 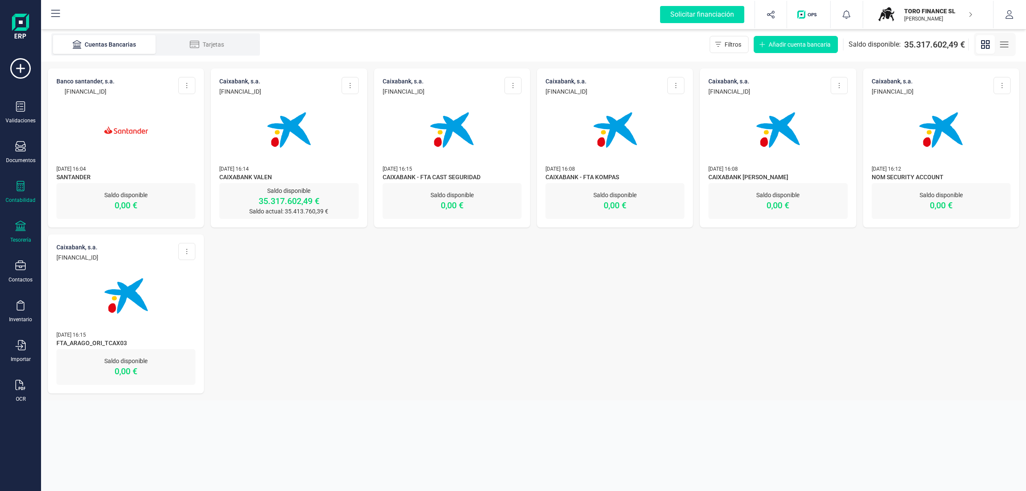 I want to click on div: Contactos, so click(x=21, y=280).